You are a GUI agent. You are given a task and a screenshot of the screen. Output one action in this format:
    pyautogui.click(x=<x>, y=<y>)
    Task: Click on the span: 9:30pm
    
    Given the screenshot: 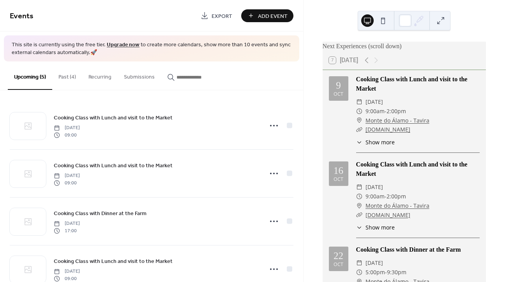 What is the action you would take?
    pyautogui.click(x=397, y=273)
    